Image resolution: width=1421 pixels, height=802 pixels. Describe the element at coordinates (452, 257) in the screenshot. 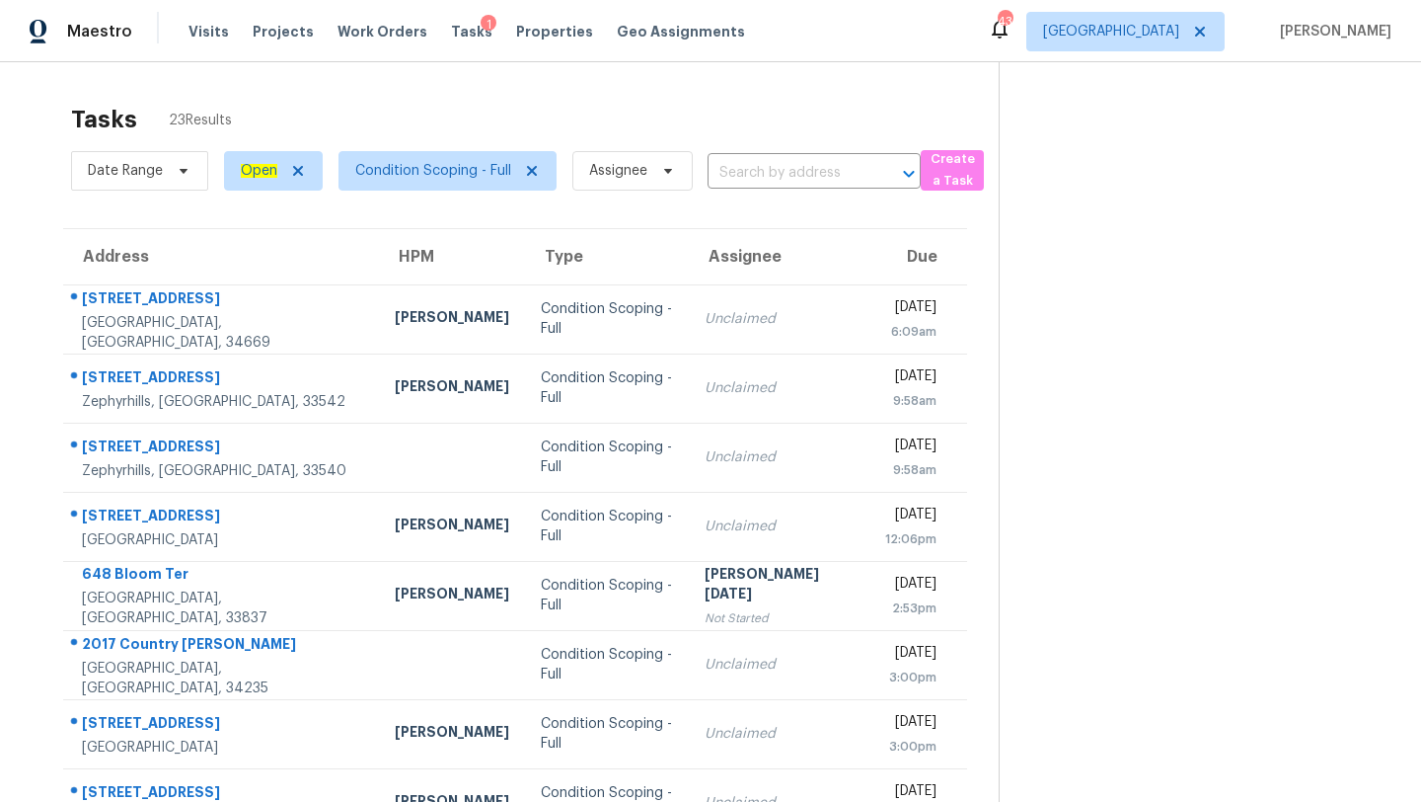

I see `th: HPM` at that location.